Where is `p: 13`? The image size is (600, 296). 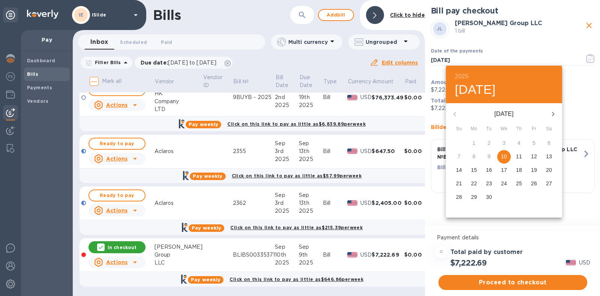
p: 13 is located at coordinates (549, 156).